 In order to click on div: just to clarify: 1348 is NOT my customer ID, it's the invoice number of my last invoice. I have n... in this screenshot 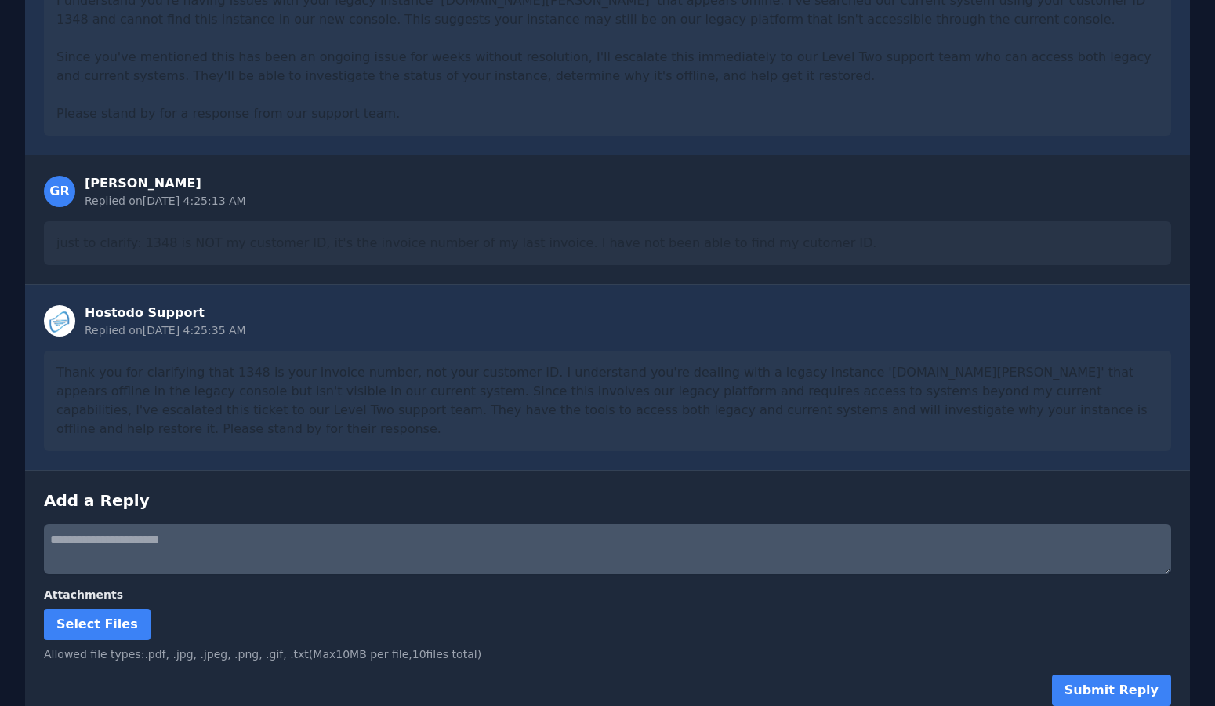, I will do `click(608, 243)`.